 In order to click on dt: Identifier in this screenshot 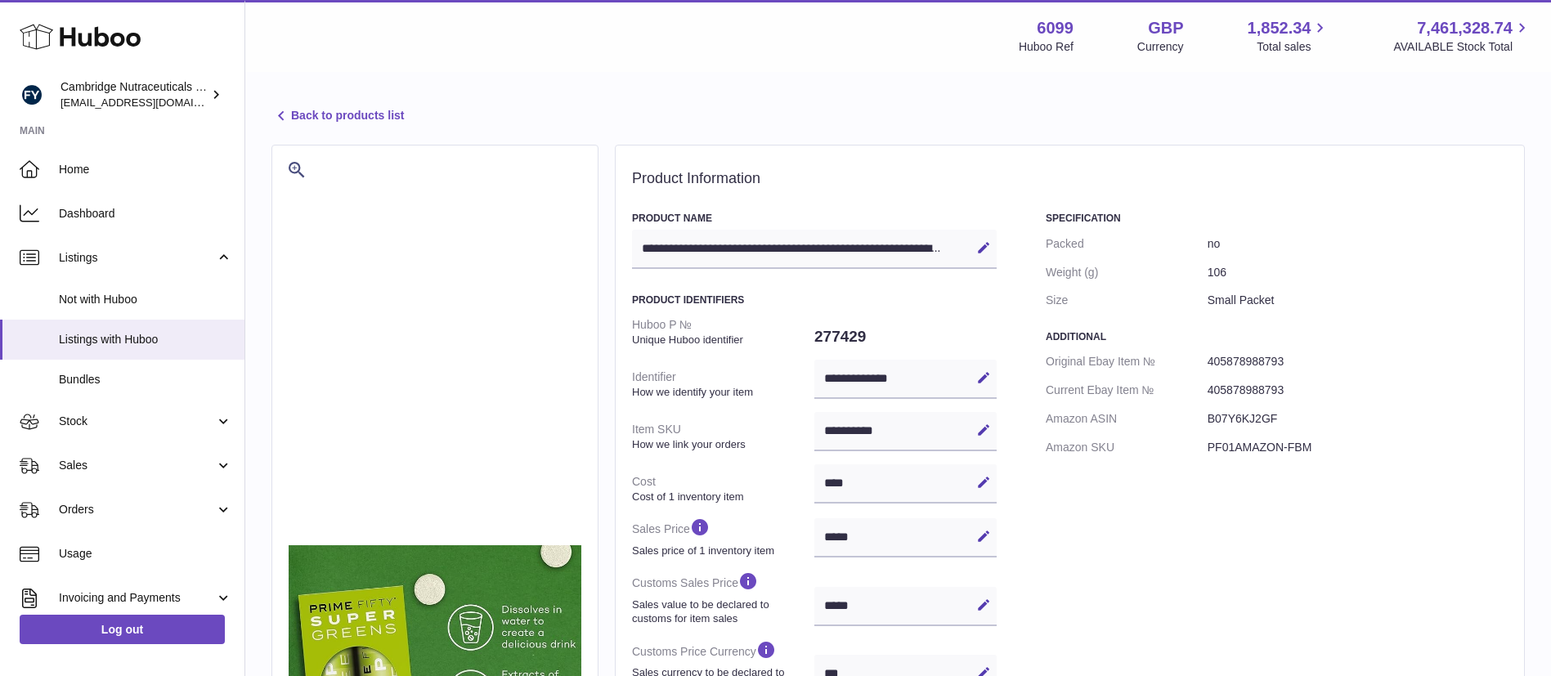, I will do `click(723, 384)`.